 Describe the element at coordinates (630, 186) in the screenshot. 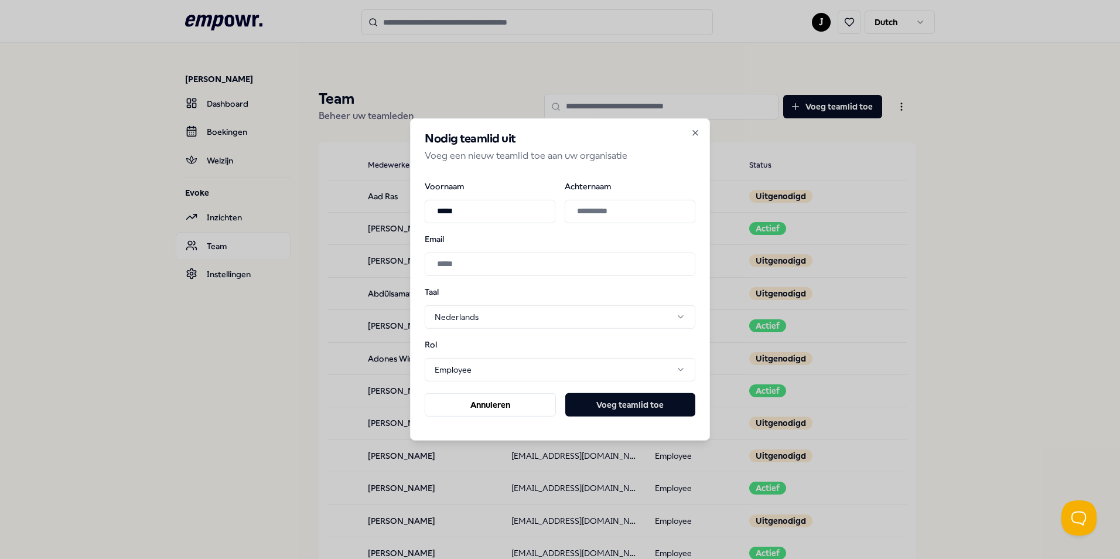

I see `label: Achternaam` at that location.